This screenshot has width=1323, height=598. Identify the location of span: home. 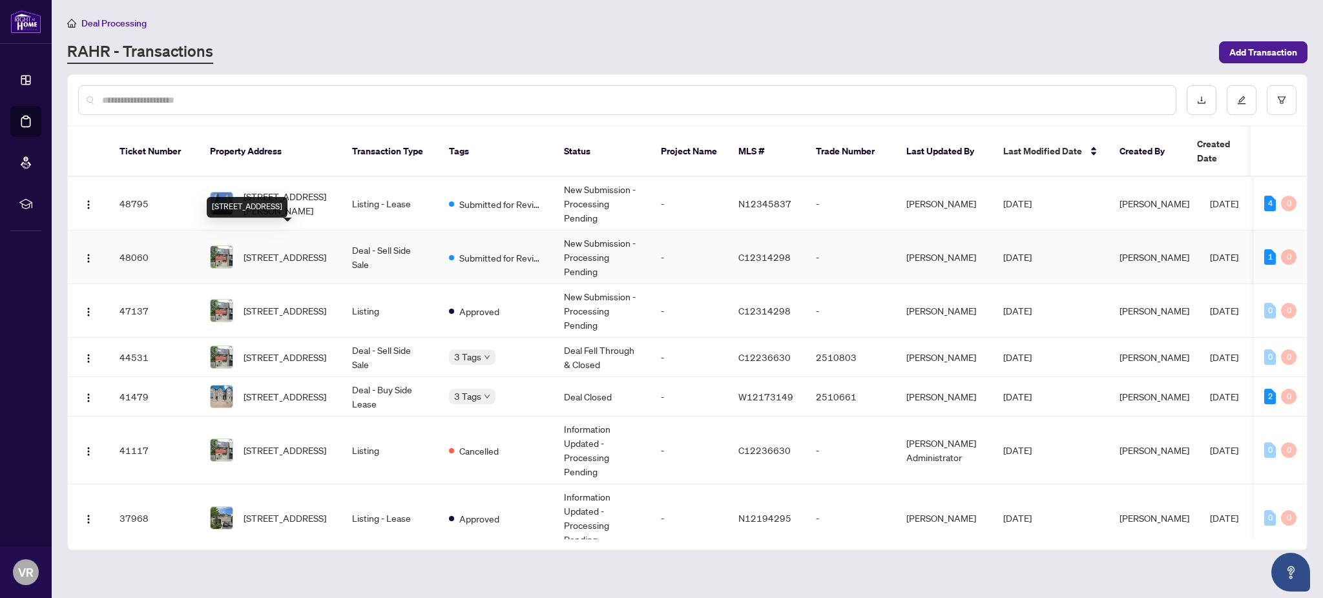
(72, 23).